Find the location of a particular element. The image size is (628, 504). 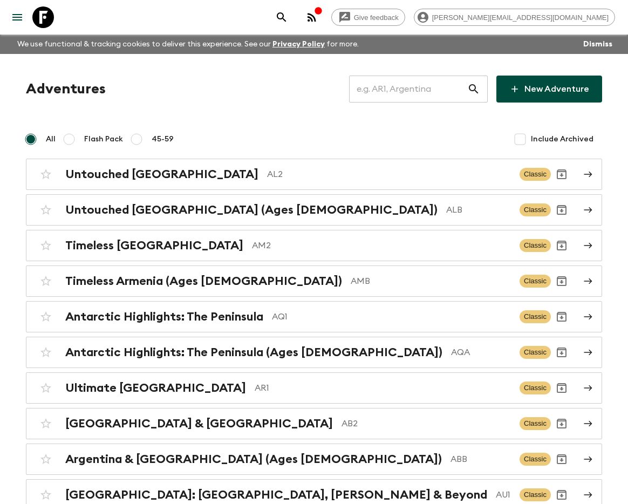

p: AMB is located at coordinates (430, 281).